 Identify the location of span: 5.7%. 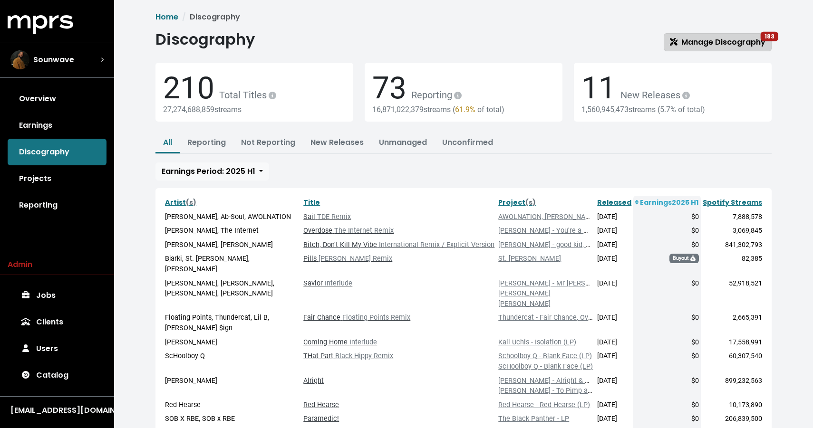
(668, 109).